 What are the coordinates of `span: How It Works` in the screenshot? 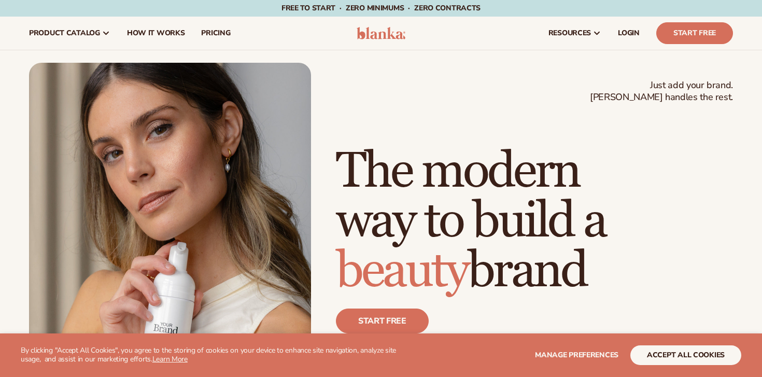 It's located at (156, 33).